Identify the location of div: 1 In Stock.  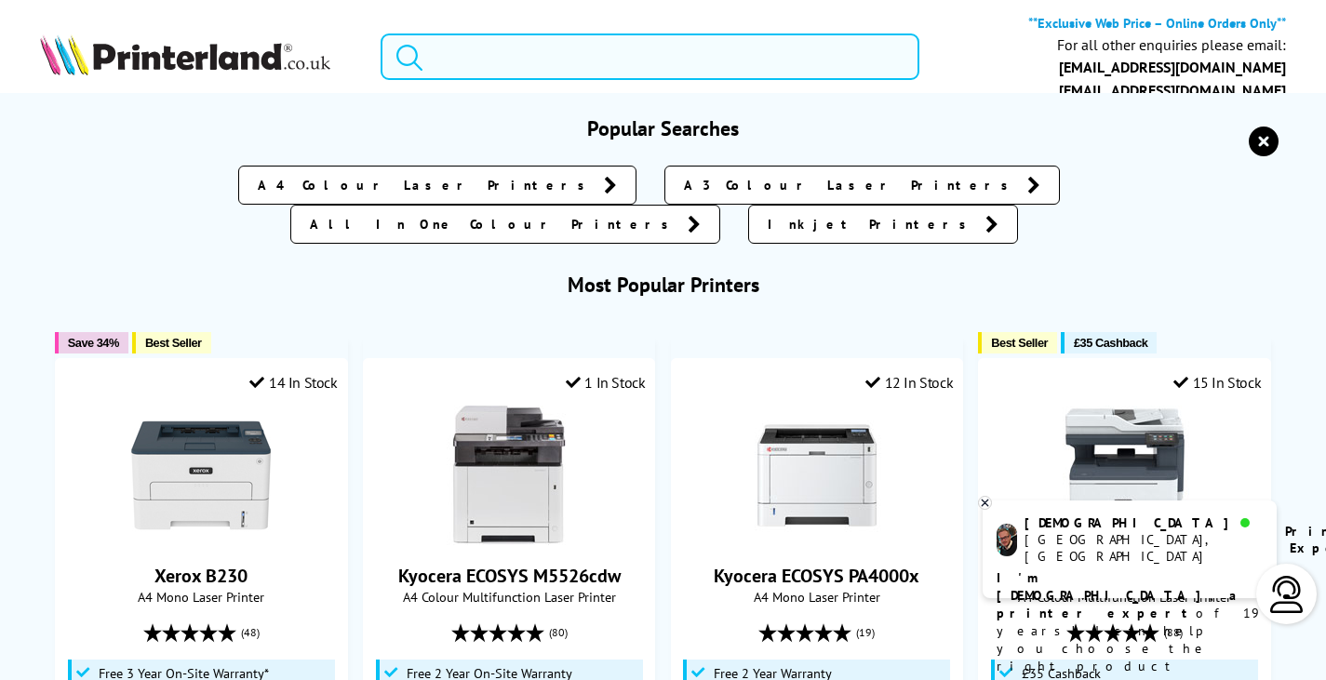
(606, 382).